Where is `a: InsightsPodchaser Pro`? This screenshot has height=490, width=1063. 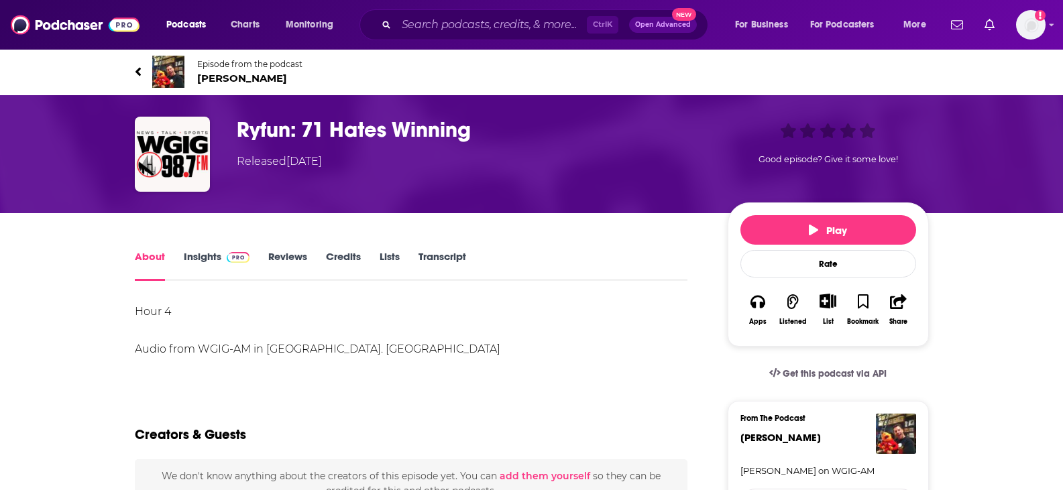
a: InsightsPodchaser Pro is located at coordinates (217, 265).